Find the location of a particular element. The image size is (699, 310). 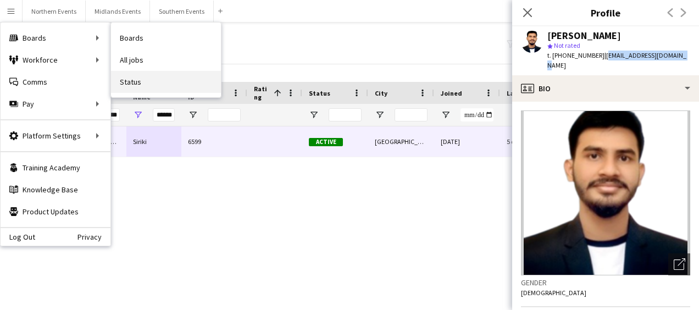

a: Log Out is located at coordinates (18, 237).